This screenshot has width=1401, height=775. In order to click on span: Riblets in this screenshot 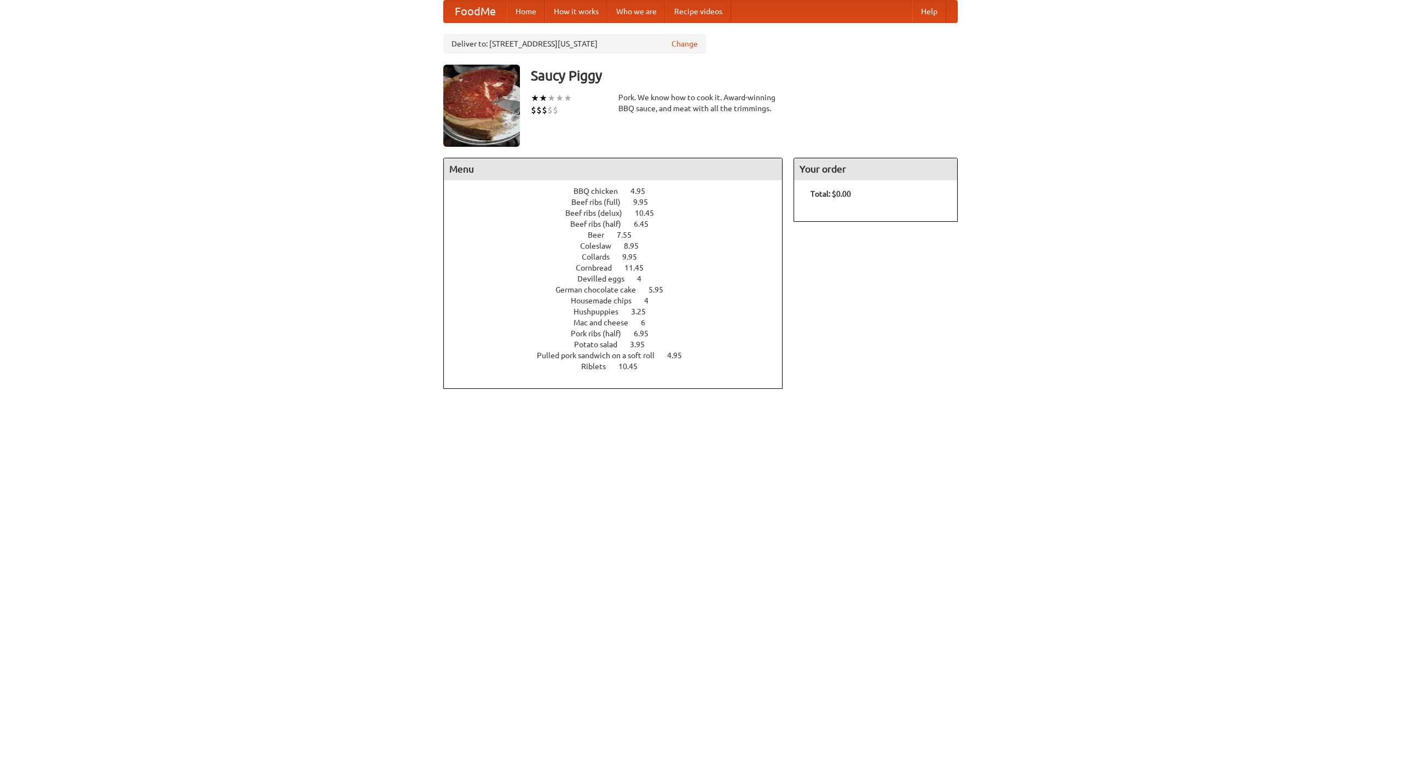, I will do `click(599, 366)`.